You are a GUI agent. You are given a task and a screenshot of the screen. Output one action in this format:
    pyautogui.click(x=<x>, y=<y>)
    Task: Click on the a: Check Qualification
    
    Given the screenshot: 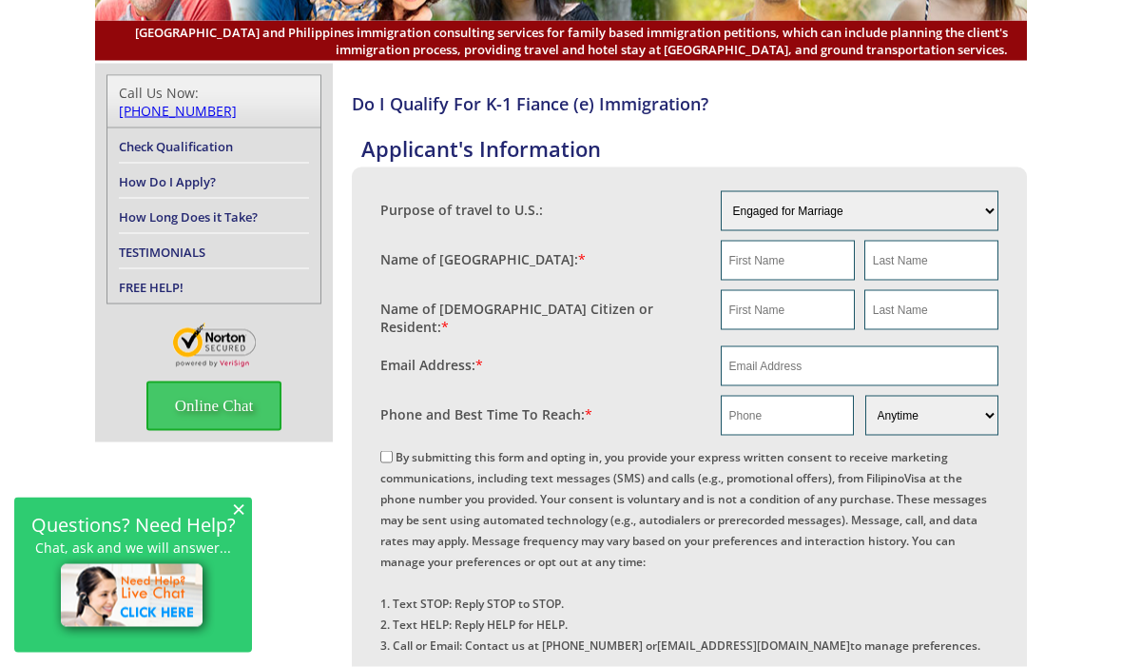 What is the action you would take?
    pyautogui.click(x=176, y=146)
    